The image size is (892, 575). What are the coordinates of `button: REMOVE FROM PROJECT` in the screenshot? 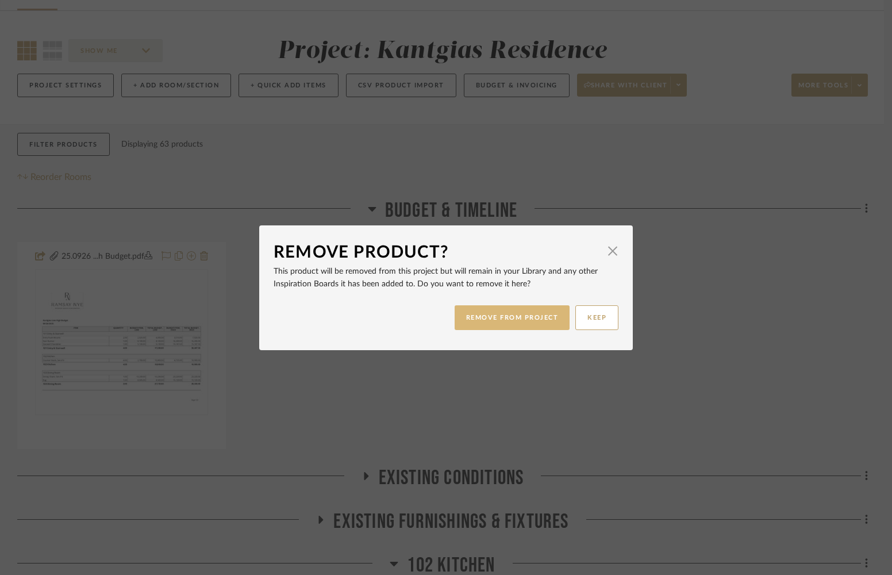 It's located at (512, 317).